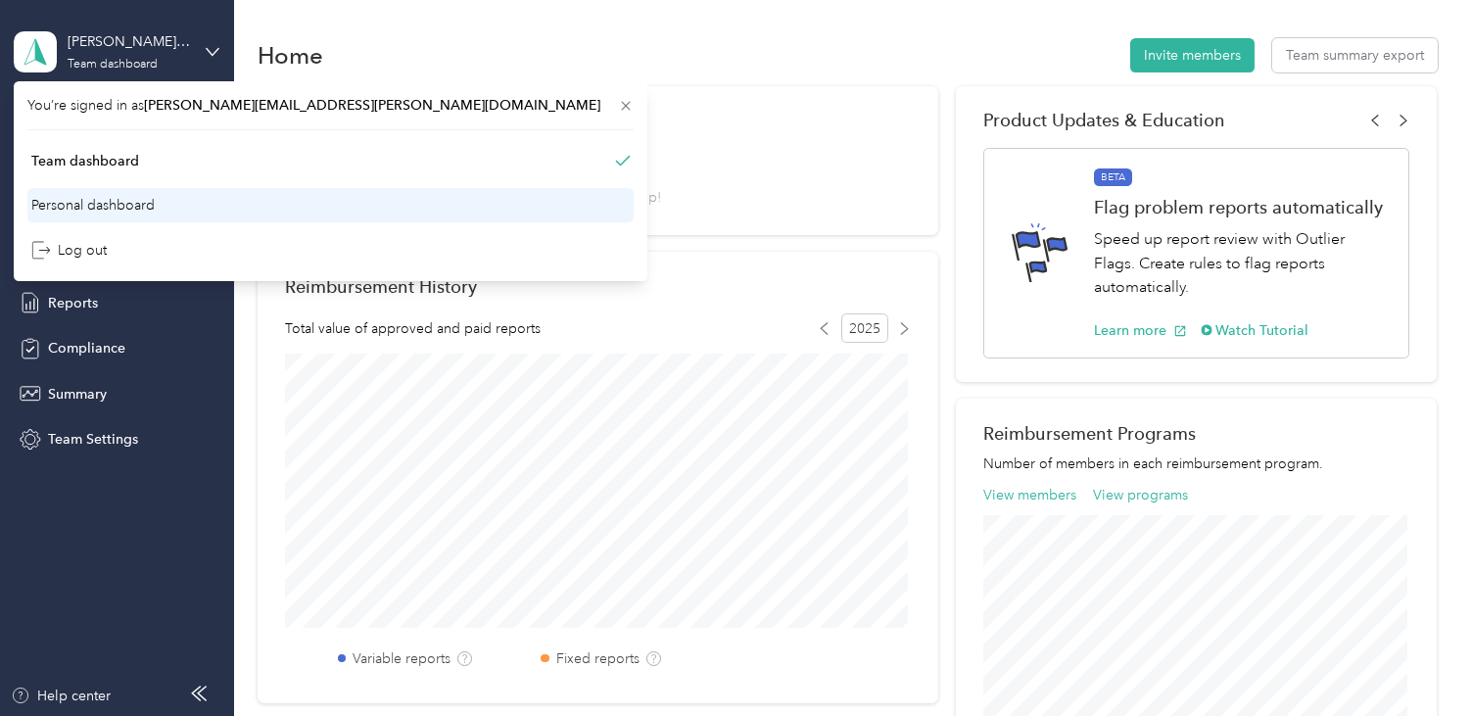 The height and width of the screenshot is (716, 1471). Describe the element at coordinates (69, 250) in the screenshot. I see `div: Log out` at that location.